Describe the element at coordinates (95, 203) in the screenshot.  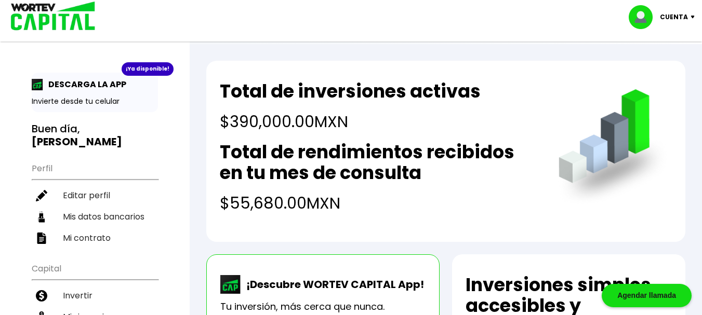
I see `ul: Perfil` at that location.